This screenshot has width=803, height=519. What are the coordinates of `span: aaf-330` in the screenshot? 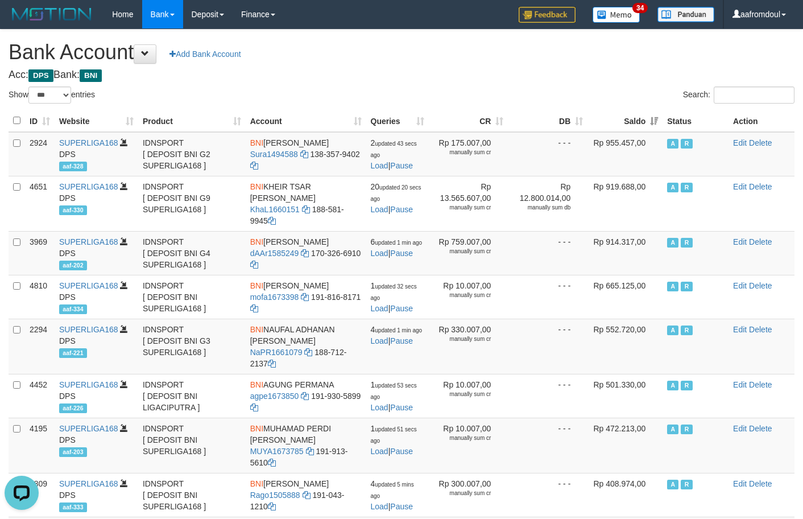 It's located at (73, 210).